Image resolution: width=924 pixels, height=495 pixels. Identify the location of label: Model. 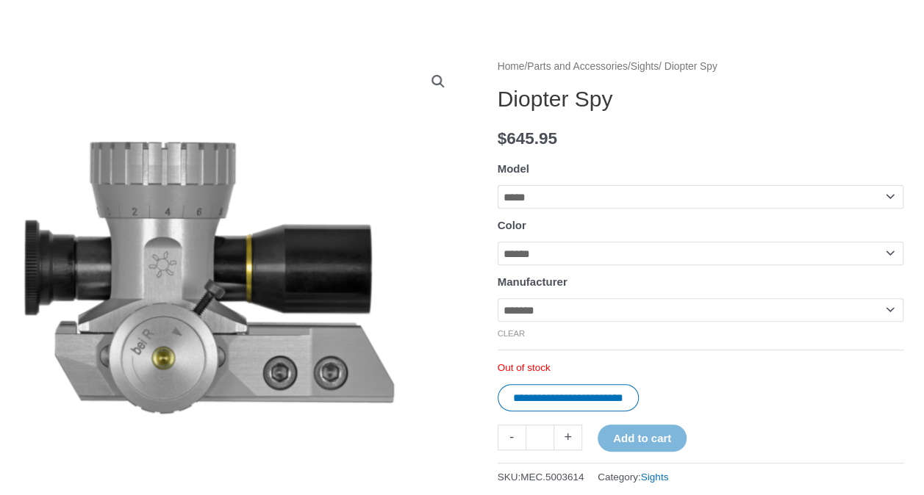
(513, 168).